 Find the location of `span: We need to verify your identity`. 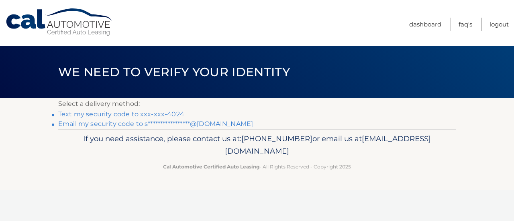

span: We need to verify your identity is located at coordinates (174, 72).